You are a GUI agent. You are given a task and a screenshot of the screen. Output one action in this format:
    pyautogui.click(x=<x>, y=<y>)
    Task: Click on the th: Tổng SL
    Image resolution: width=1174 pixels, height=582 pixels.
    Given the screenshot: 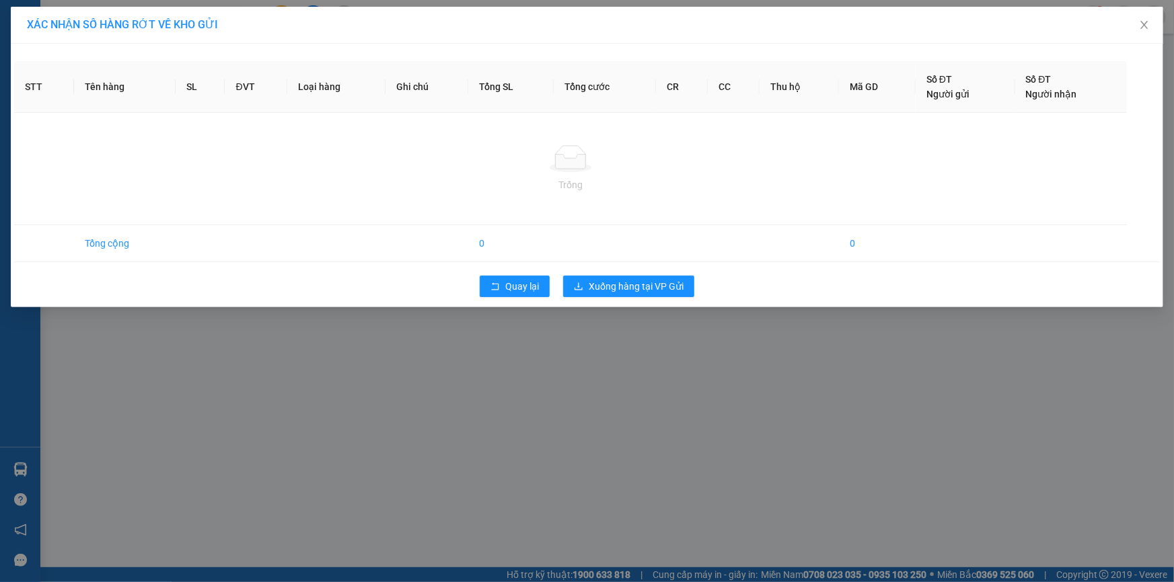 What is the action you would take?
    pyautogui.click(x=511, y=87)
    